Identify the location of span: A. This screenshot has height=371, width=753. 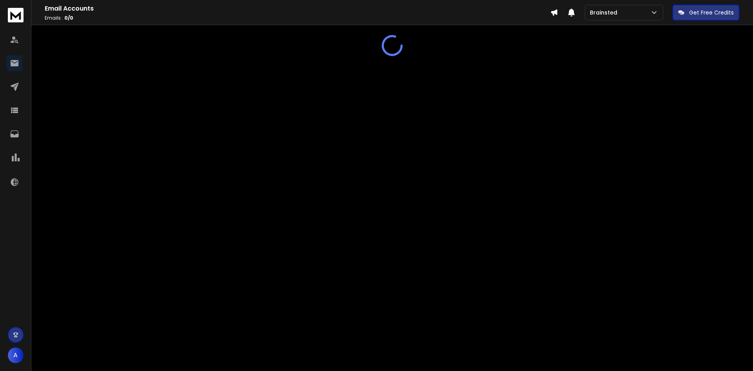
(16, 355).